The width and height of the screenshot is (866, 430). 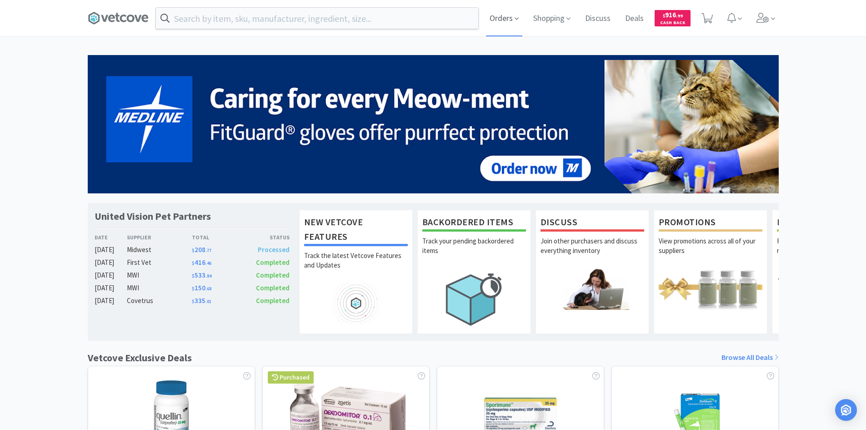 What do you see at coordinates (208, 301) in the screenshot?
I see `span: . 01` at bounding box center [208, 301].